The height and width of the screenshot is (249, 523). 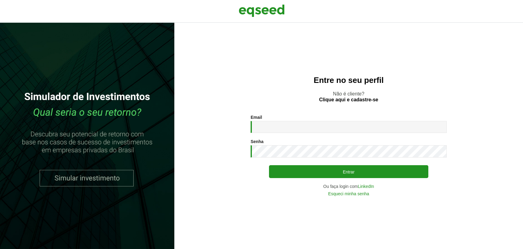 I want to click on img: EqSeed Logo, so click(x=262, y=11).